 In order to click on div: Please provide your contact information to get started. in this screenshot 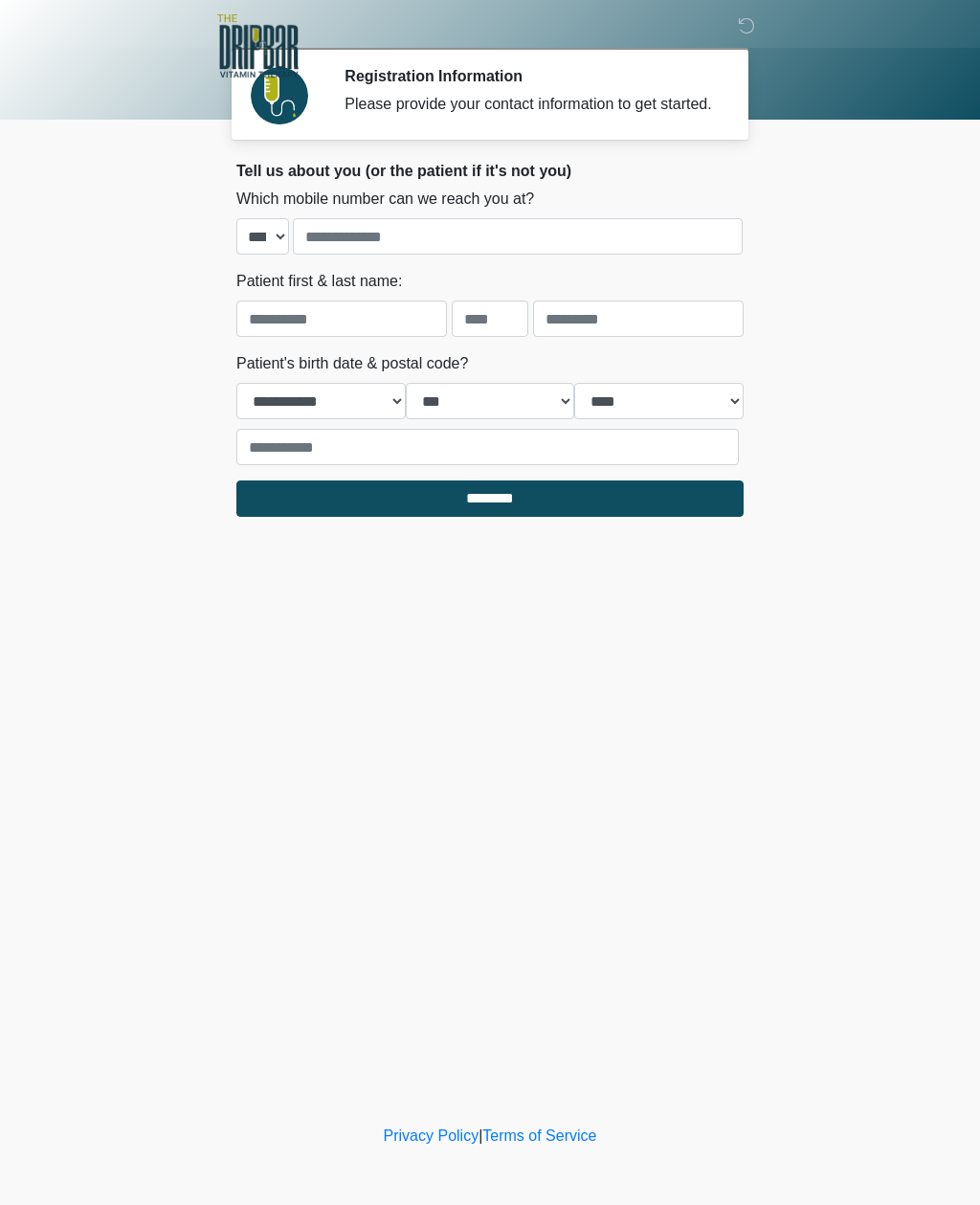, I will do `click(529, 104)`.